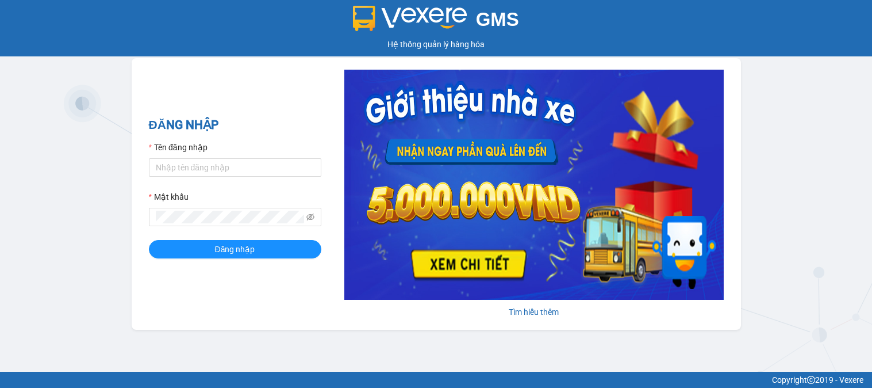 The width and height of the screenshot is (872, 388). I want to click on img: banner-0, so click(534, 185).